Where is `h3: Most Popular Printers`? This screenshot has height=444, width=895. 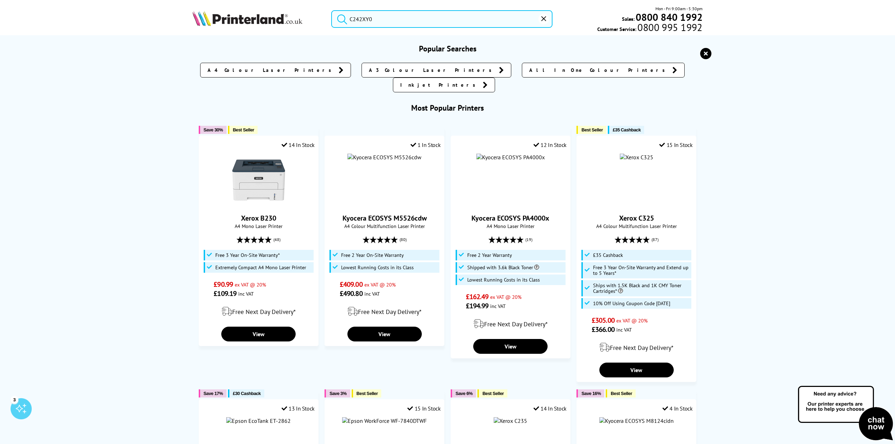
h3: Most Popular Printers is located at coordinates (447, 108).